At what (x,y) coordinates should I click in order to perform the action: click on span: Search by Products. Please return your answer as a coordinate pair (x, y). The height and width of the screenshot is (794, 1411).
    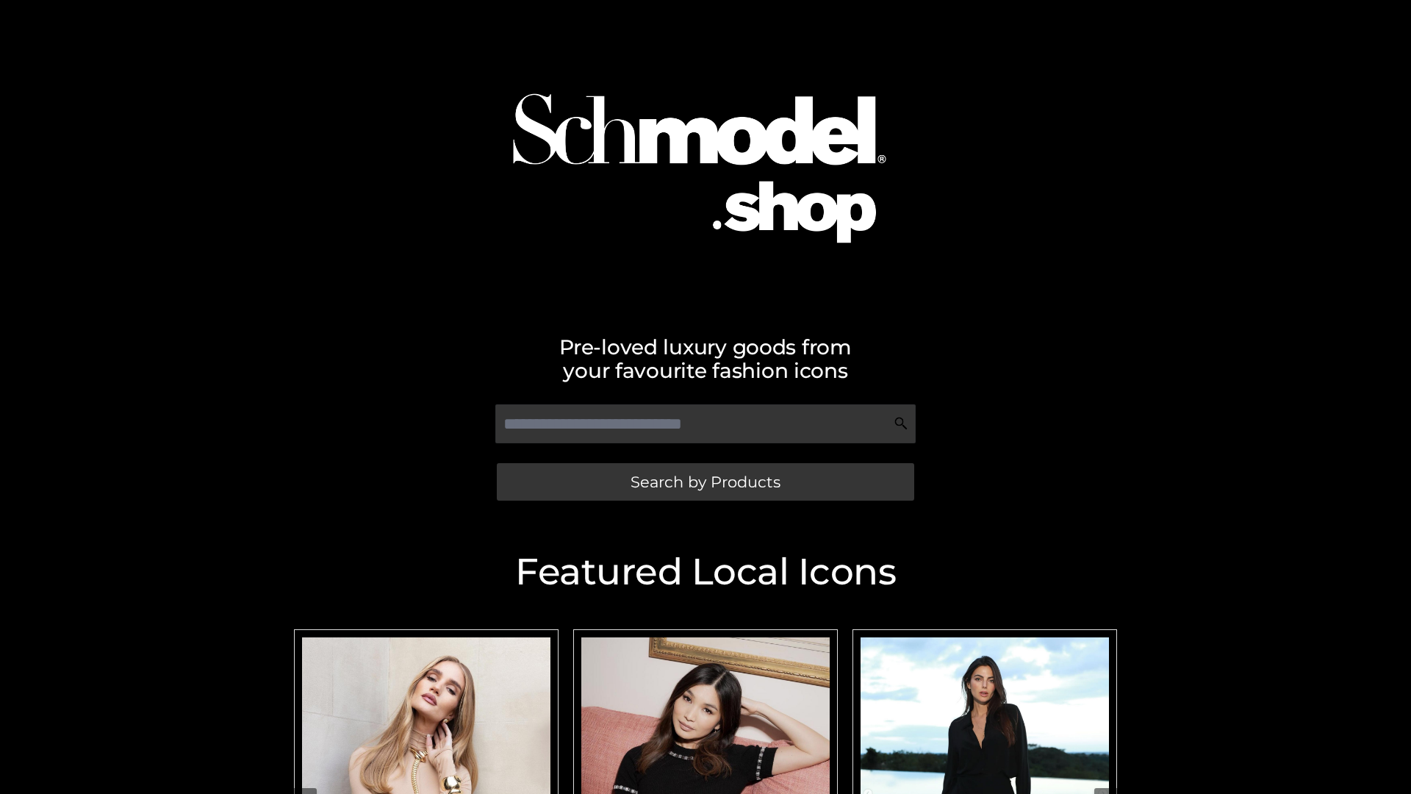
    Looking at the image, I should click on (705, 481).